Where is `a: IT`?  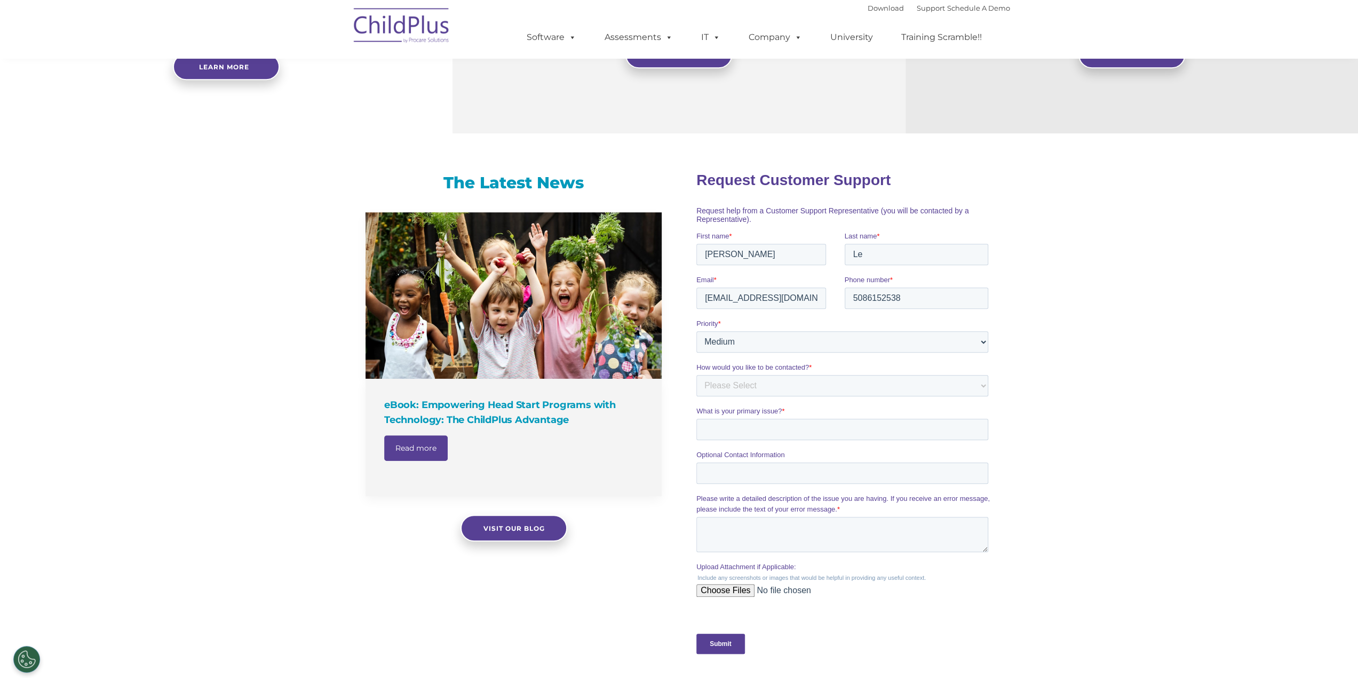
a: IT is located at coordinates (711, 37).